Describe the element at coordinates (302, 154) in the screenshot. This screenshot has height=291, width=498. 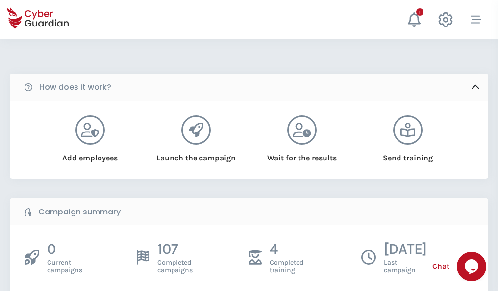
I see `div: Wait for the results` at that location.